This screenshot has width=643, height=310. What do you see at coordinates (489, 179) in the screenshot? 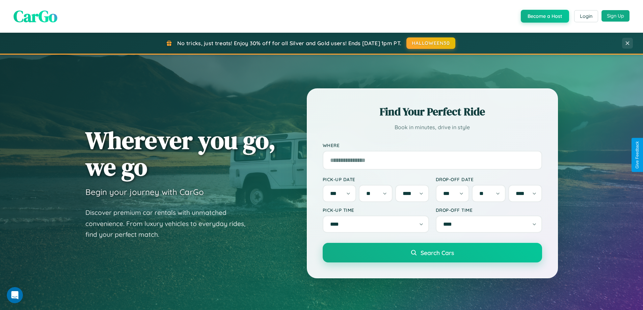
I see `label: Drop-off Date` at bounding box center [489, 179].